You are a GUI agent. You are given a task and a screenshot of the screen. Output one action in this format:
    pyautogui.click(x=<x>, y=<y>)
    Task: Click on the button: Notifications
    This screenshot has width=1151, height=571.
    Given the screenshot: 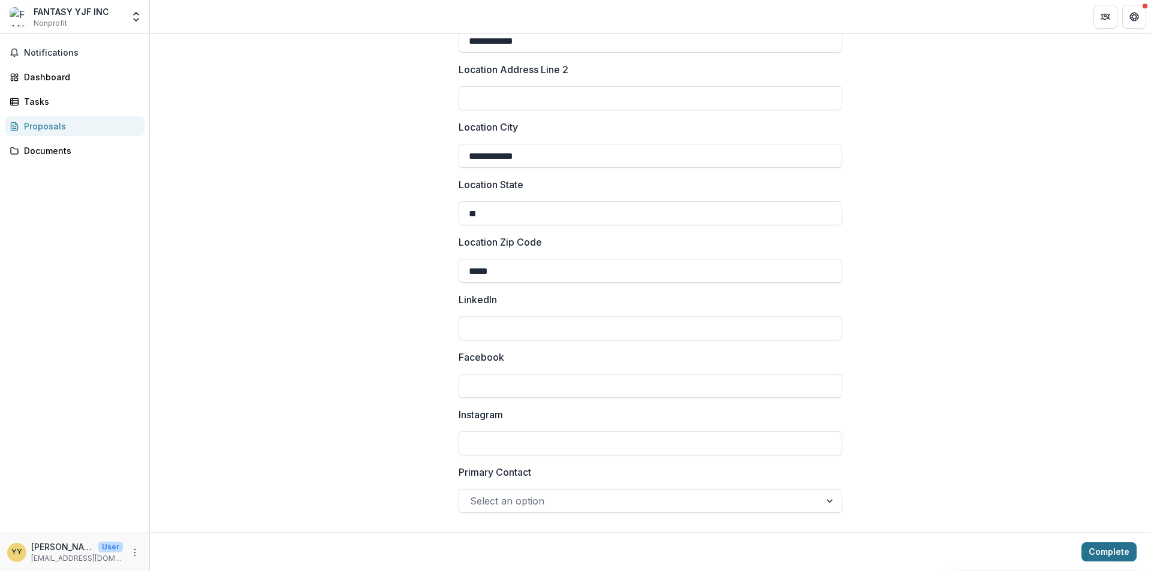 What is the action you would take?
    pyautogui.click(x=74, y=53)
    